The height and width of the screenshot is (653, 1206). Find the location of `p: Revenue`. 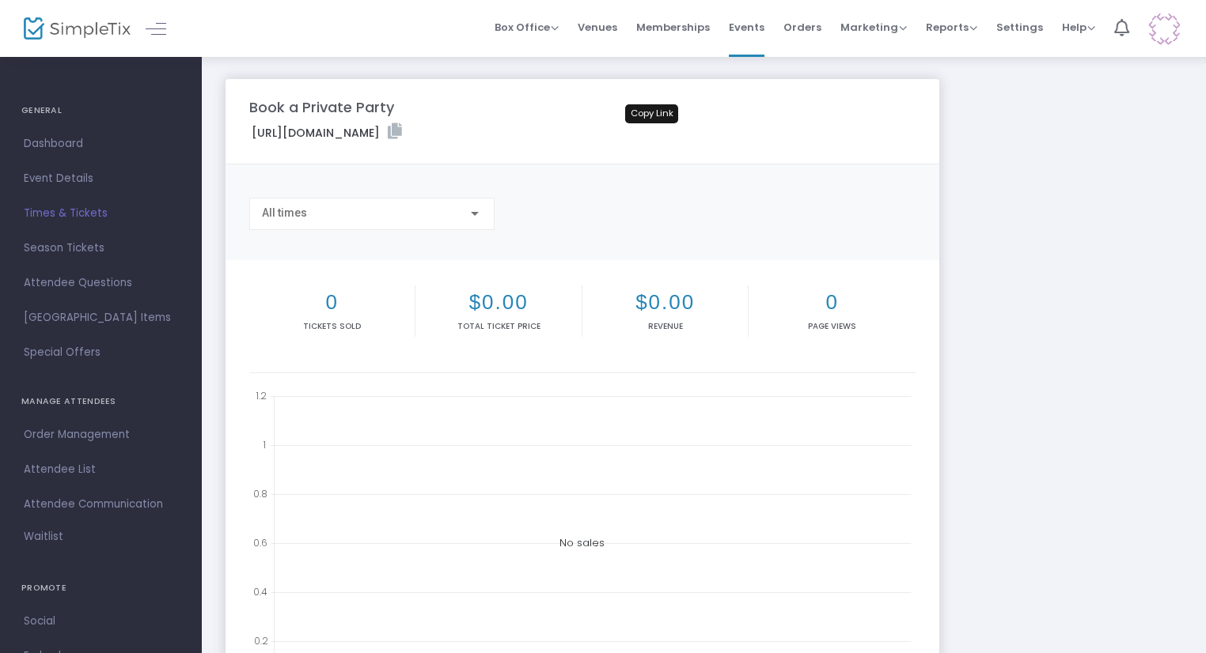

p: Revenue is located at coordinates (665, 326).